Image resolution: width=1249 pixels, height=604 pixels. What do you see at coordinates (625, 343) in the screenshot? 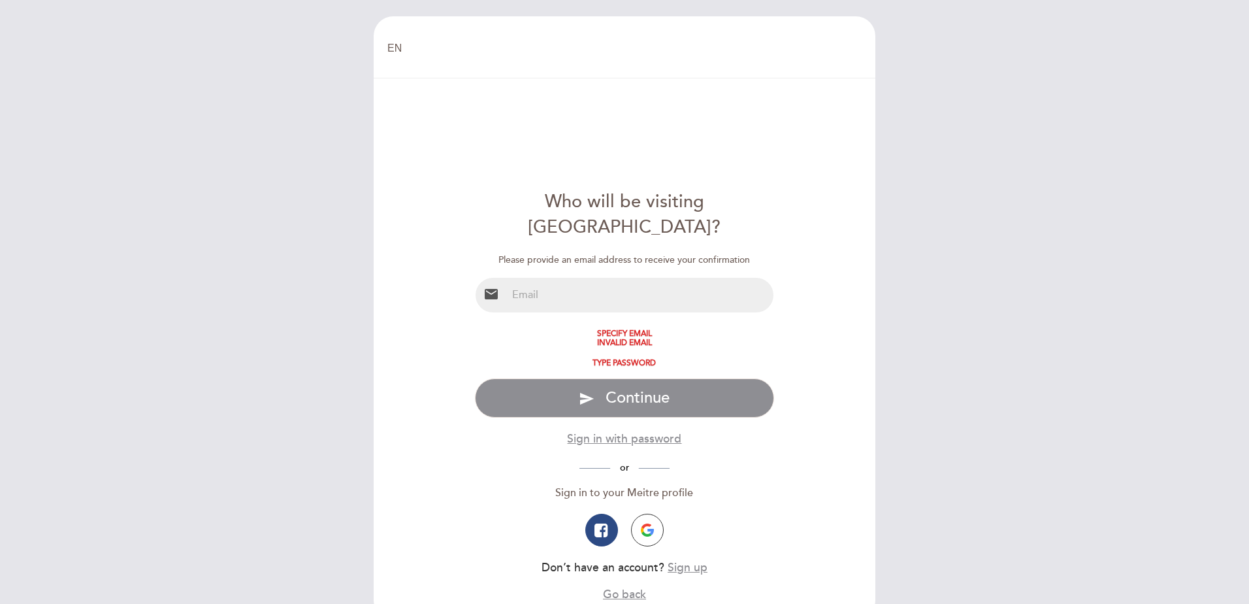
I see `div: Invalid email` at bounding box center [625, 343].